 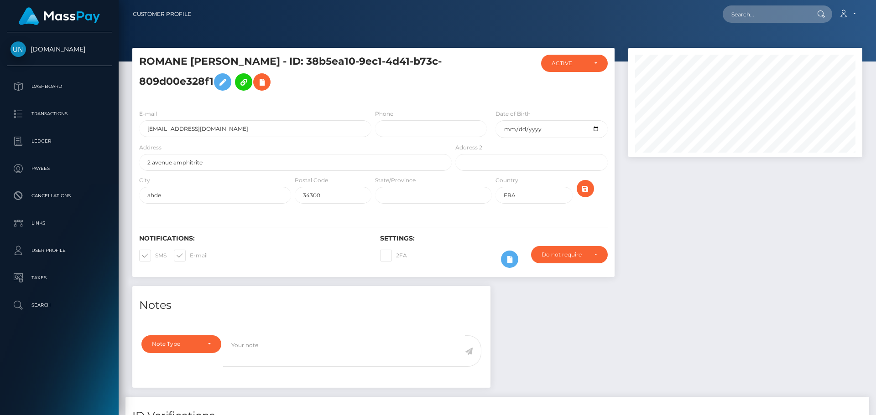 What do you see at coordinates (574, 63) in the screenshot?
I see `button: ACTIVE` at bounding box center [574, 63].